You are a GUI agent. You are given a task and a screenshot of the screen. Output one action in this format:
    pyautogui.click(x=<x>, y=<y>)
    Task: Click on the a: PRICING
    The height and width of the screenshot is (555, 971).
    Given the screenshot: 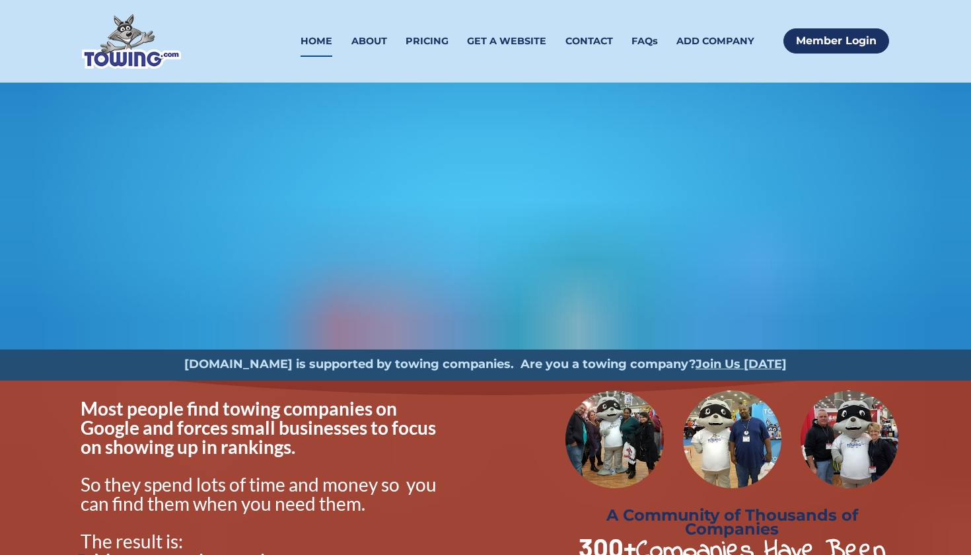 What is the action you would take?
    pyautogui.click(x=427, y=41)
    